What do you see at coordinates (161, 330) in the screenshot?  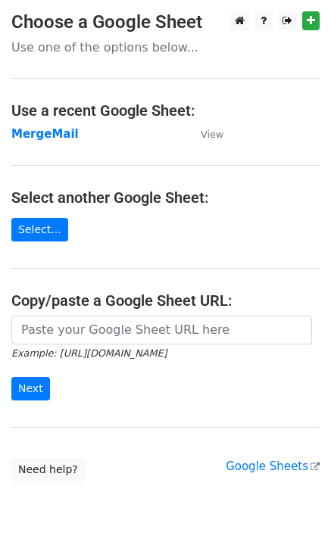 I see `input: Paste your Google Sheet URL here` at bounding box center [161, 330].